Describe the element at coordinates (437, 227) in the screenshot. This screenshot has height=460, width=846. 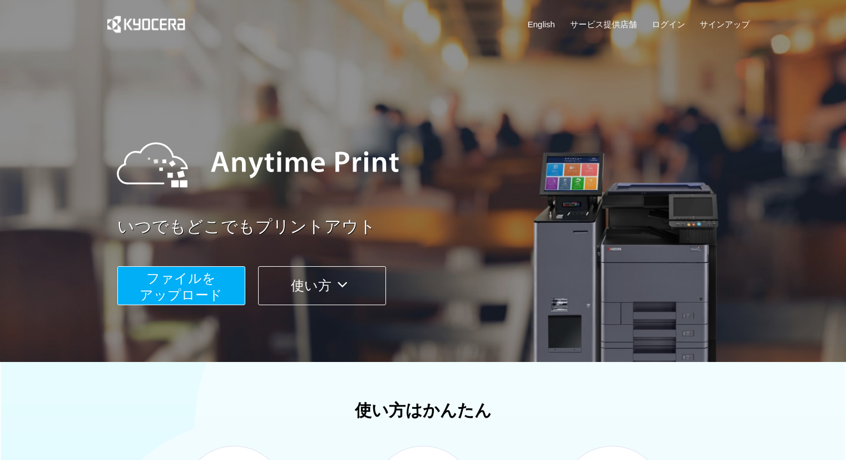
I see `a: いつでもどこでもプリントアウト` at that location.